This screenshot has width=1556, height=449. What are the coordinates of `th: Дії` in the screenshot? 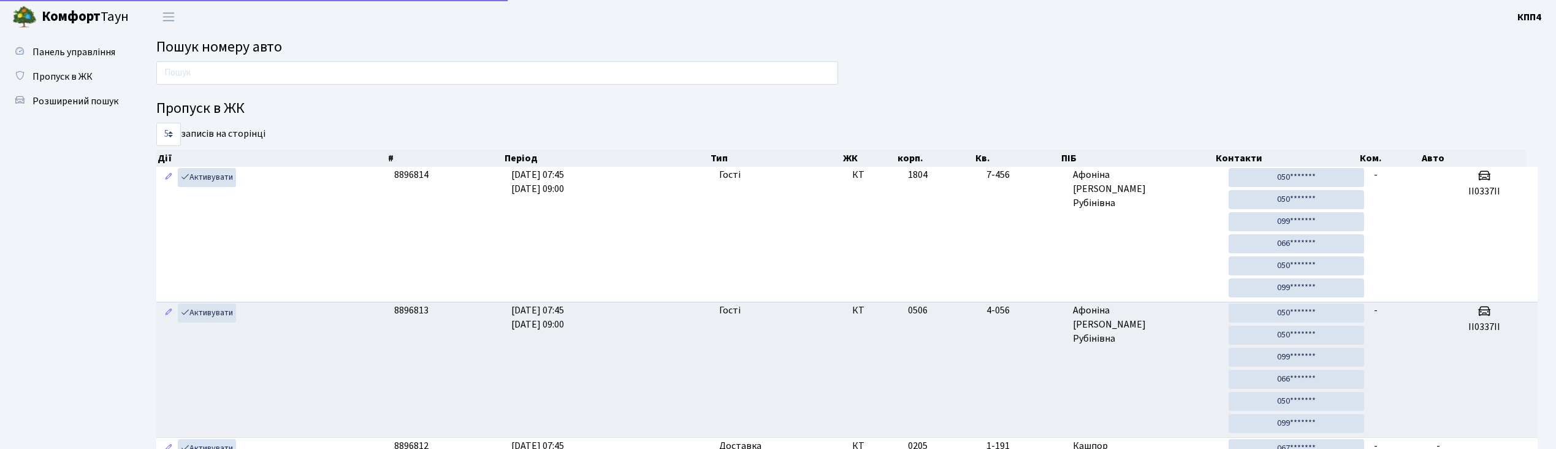 It's located at (272, 158).